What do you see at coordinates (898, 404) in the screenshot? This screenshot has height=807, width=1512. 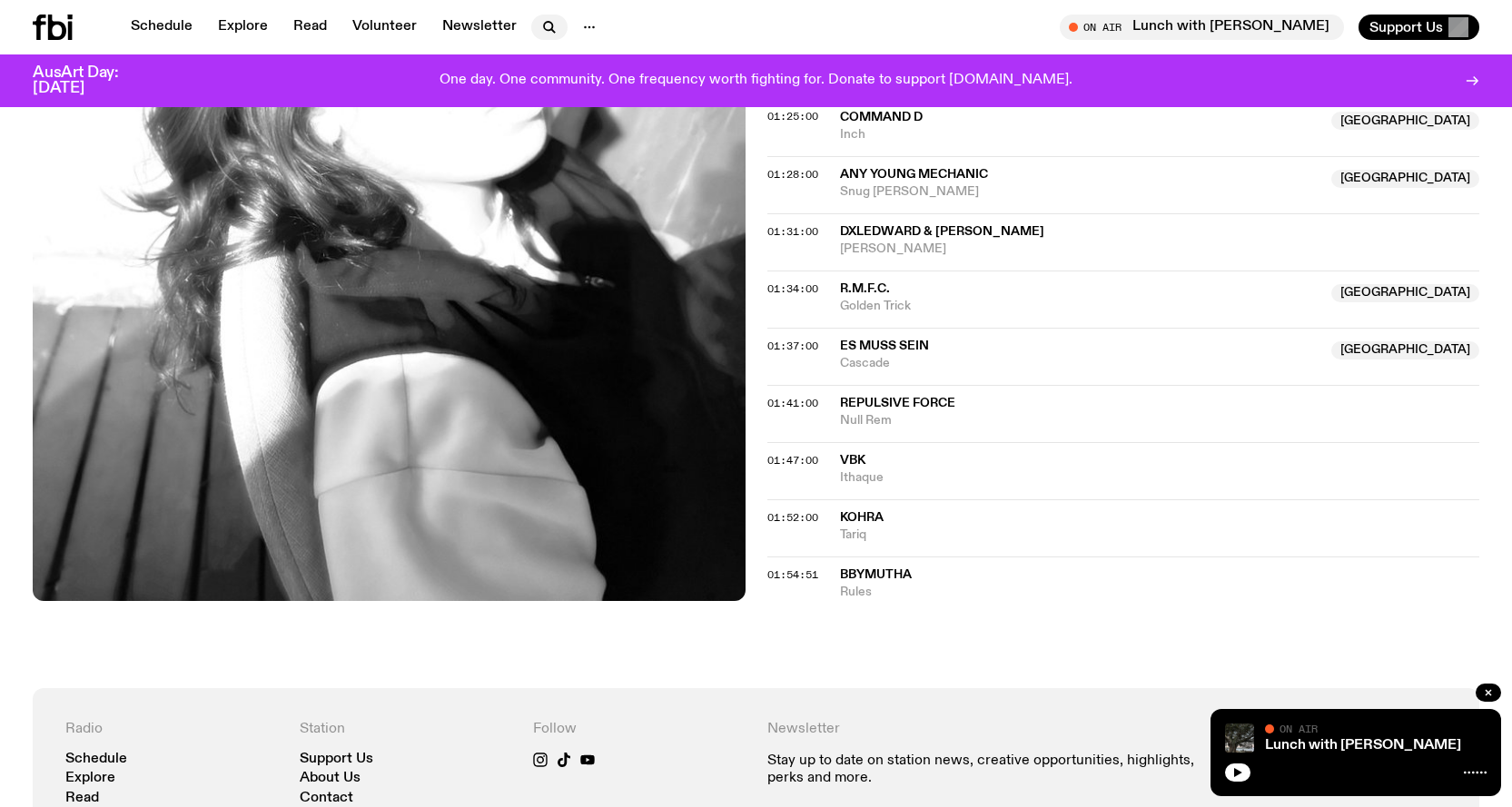 I see `span: Repulsive Force` at bounding box center [898, 404].